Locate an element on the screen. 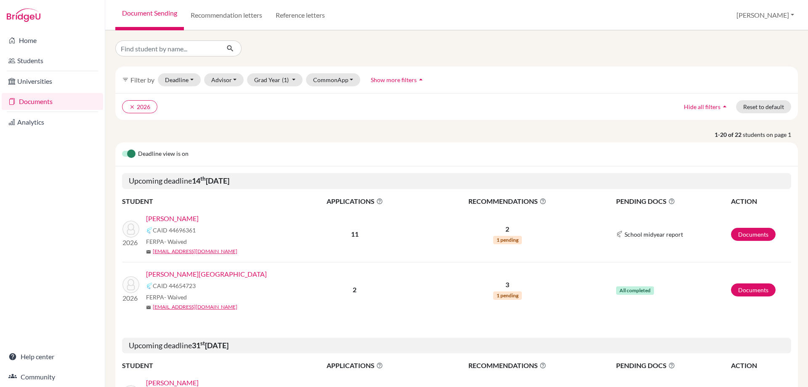 Image resolution: width=808 pixels, height=387 pixels. button: Deadline is located at coordinates (179, 80).